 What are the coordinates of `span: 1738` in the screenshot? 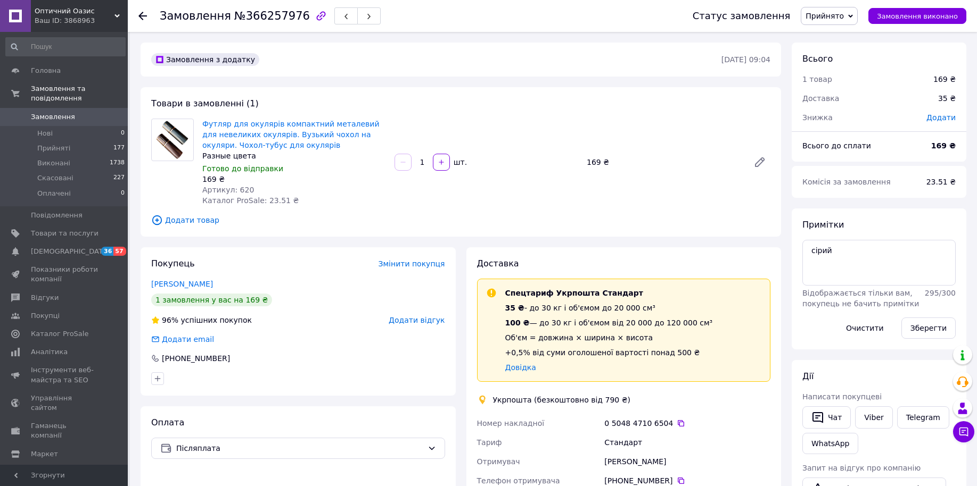 It's located at (117, 163).